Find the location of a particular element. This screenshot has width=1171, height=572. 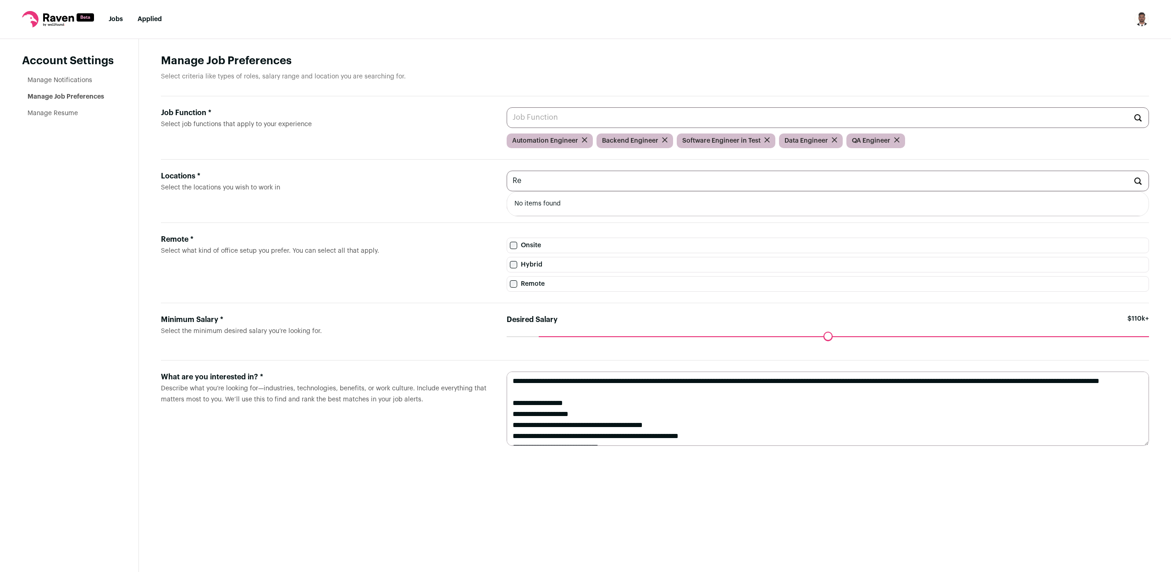

span: Select job functions that apply to your experience is located at coordinates (236, 124).